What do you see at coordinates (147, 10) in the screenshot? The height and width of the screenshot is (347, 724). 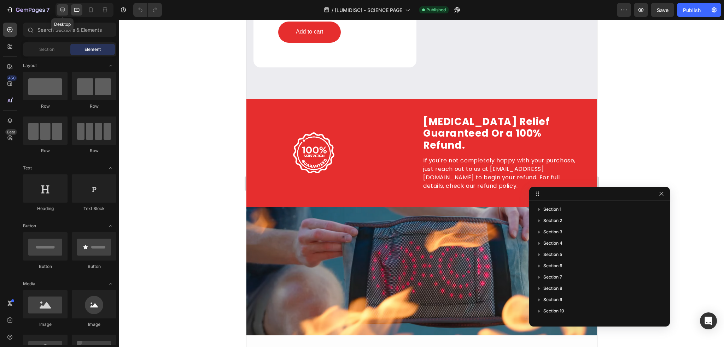 I see `div: Undo/Redo` at bounding box center [147, 10].